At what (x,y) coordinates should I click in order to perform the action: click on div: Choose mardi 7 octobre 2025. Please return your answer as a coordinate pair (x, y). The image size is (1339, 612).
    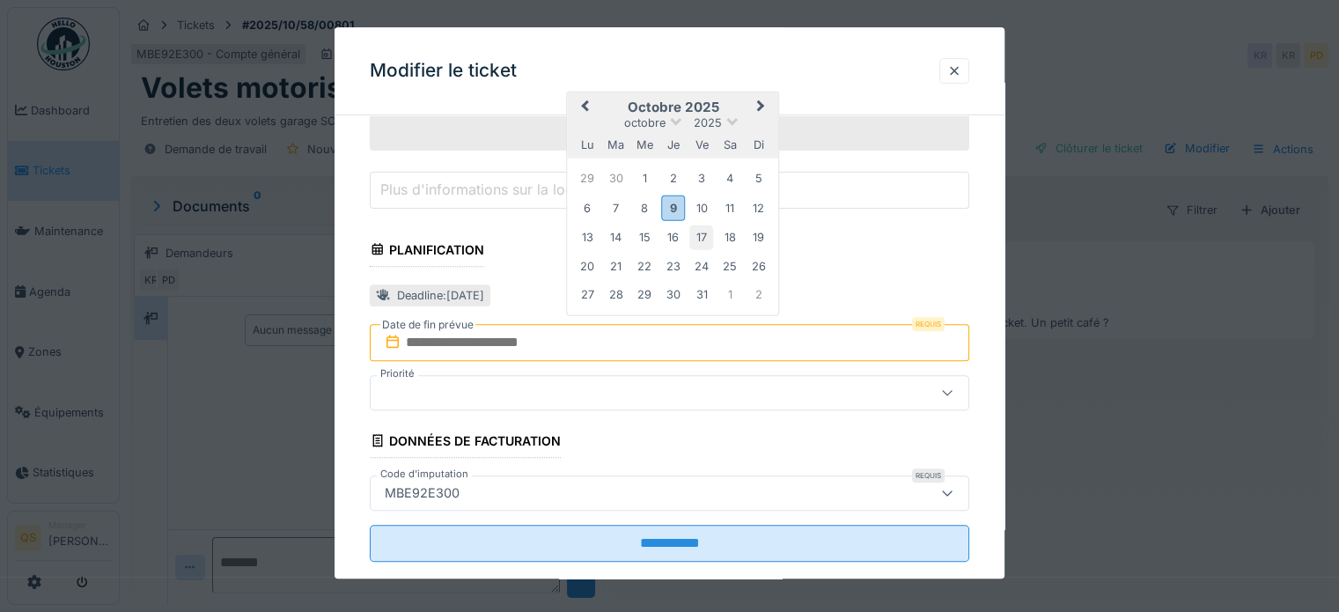
    Looking at the image, I should click on (615, 208).